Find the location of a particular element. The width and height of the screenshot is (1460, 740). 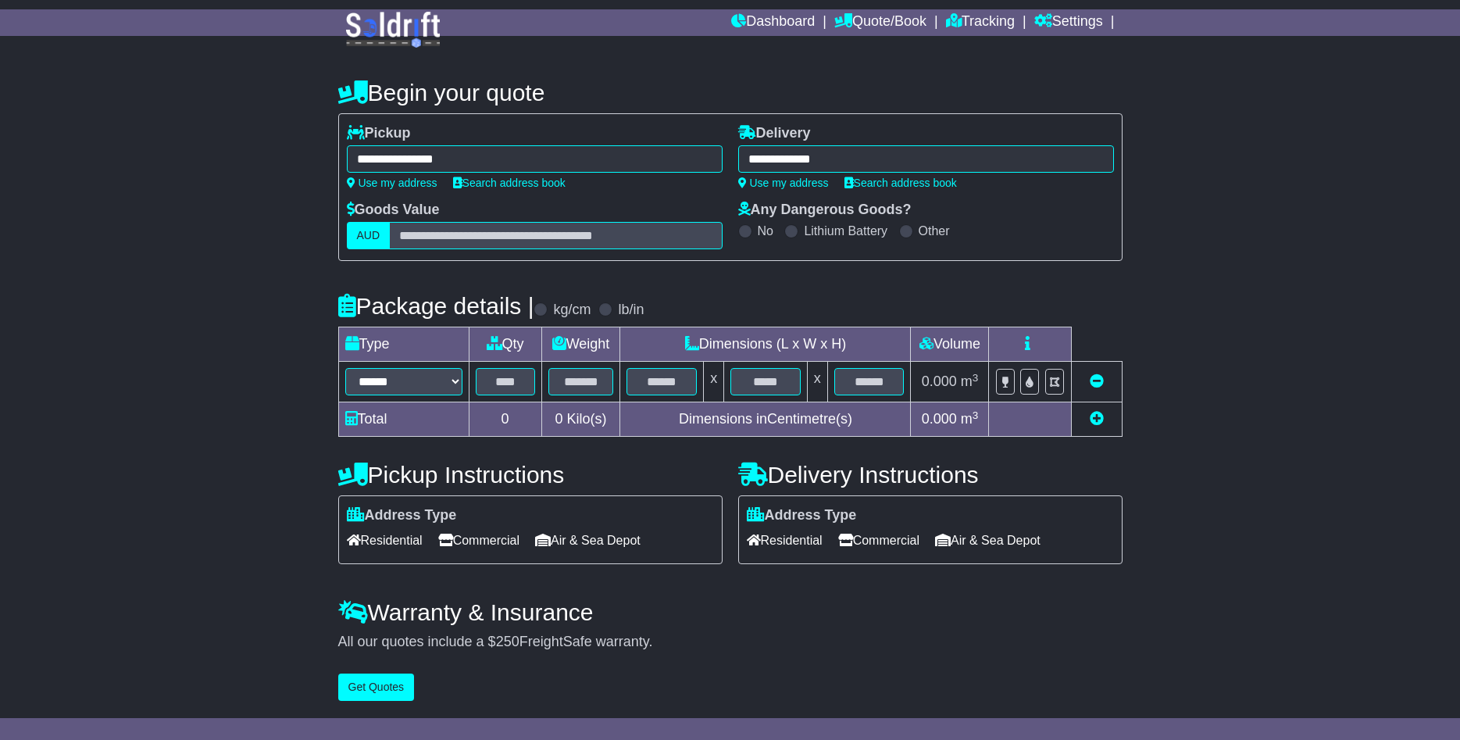

a: Tracking is located at coordinates (981, 23).